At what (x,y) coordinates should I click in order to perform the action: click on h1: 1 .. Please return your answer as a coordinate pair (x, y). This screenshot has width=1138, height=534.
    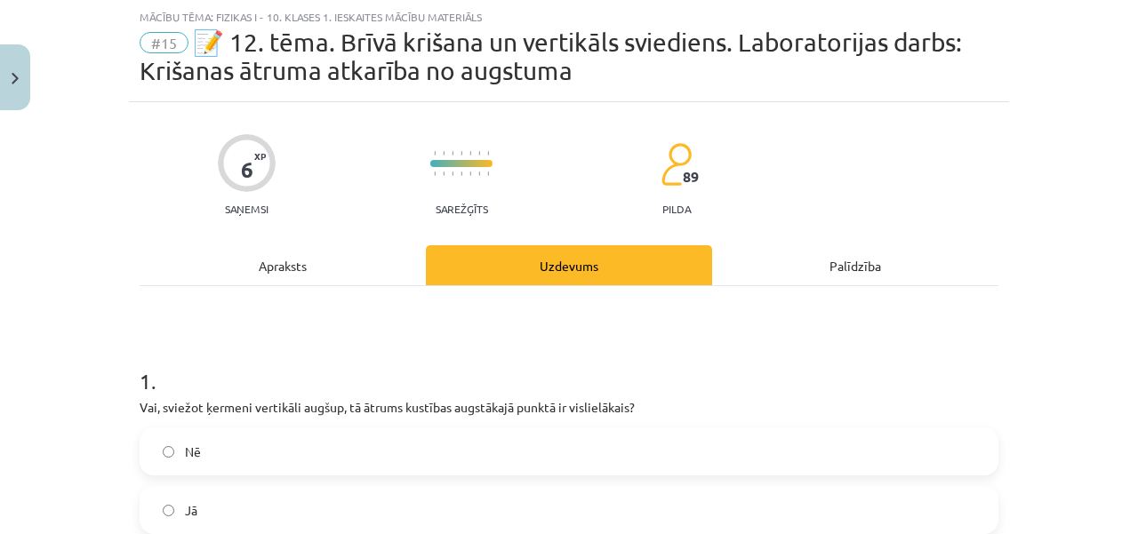
    Looking at the image, I should click on (569, 365).